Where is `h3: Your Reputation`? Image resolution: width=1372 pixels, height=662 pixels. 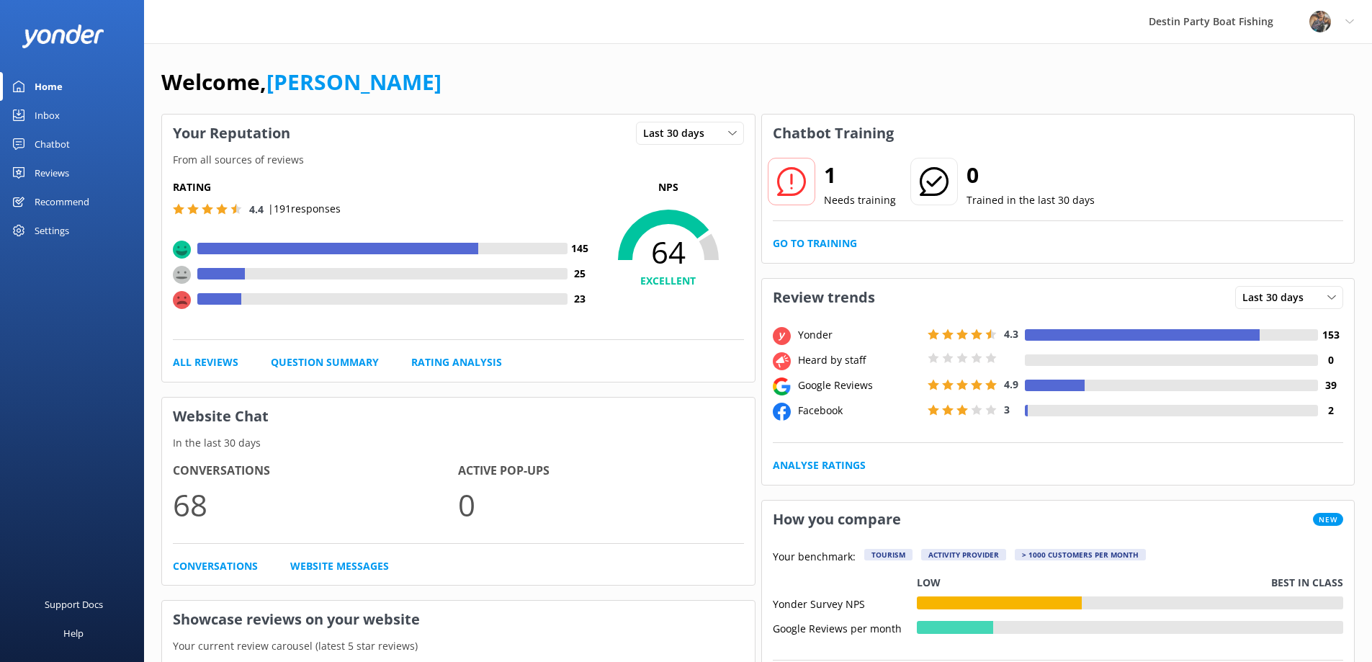
h3: Your Reputation is located at coordinates (231, 133).